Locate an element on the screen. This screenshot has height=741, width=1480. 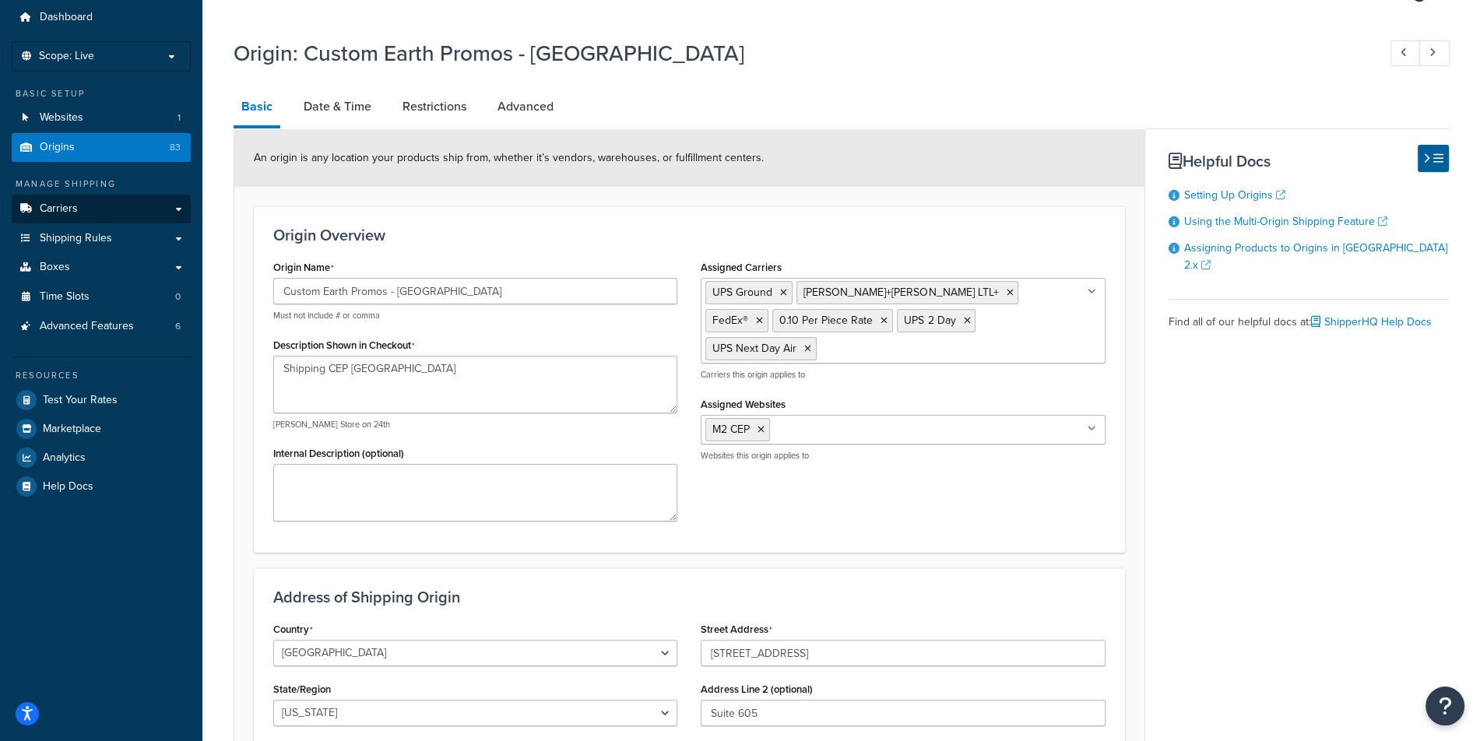
span: 83 is located at coordinates (175, 147).